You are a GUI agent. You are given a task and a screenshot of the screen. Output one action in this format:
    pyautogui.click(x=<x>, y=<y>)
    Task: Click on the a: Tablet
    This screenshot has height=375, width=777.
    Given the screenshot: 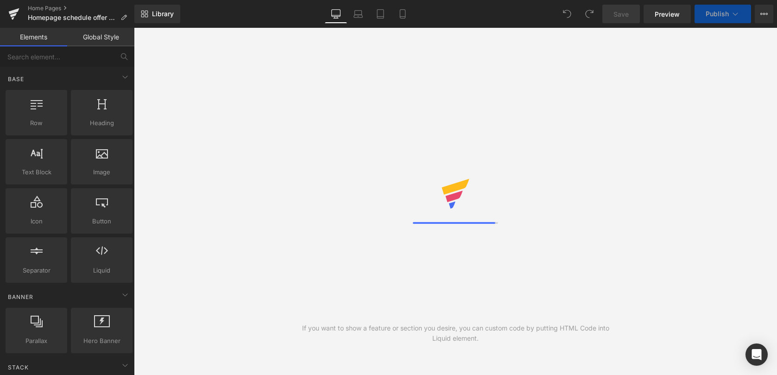 What is the action you would take?
    pyautogui.click(x=381, y=14)
    